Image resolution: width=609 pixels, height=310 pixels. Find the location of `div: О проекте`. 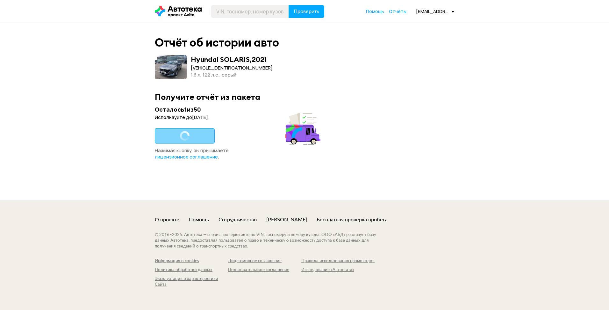

div: О проекте is located at coordinates (167, 219).